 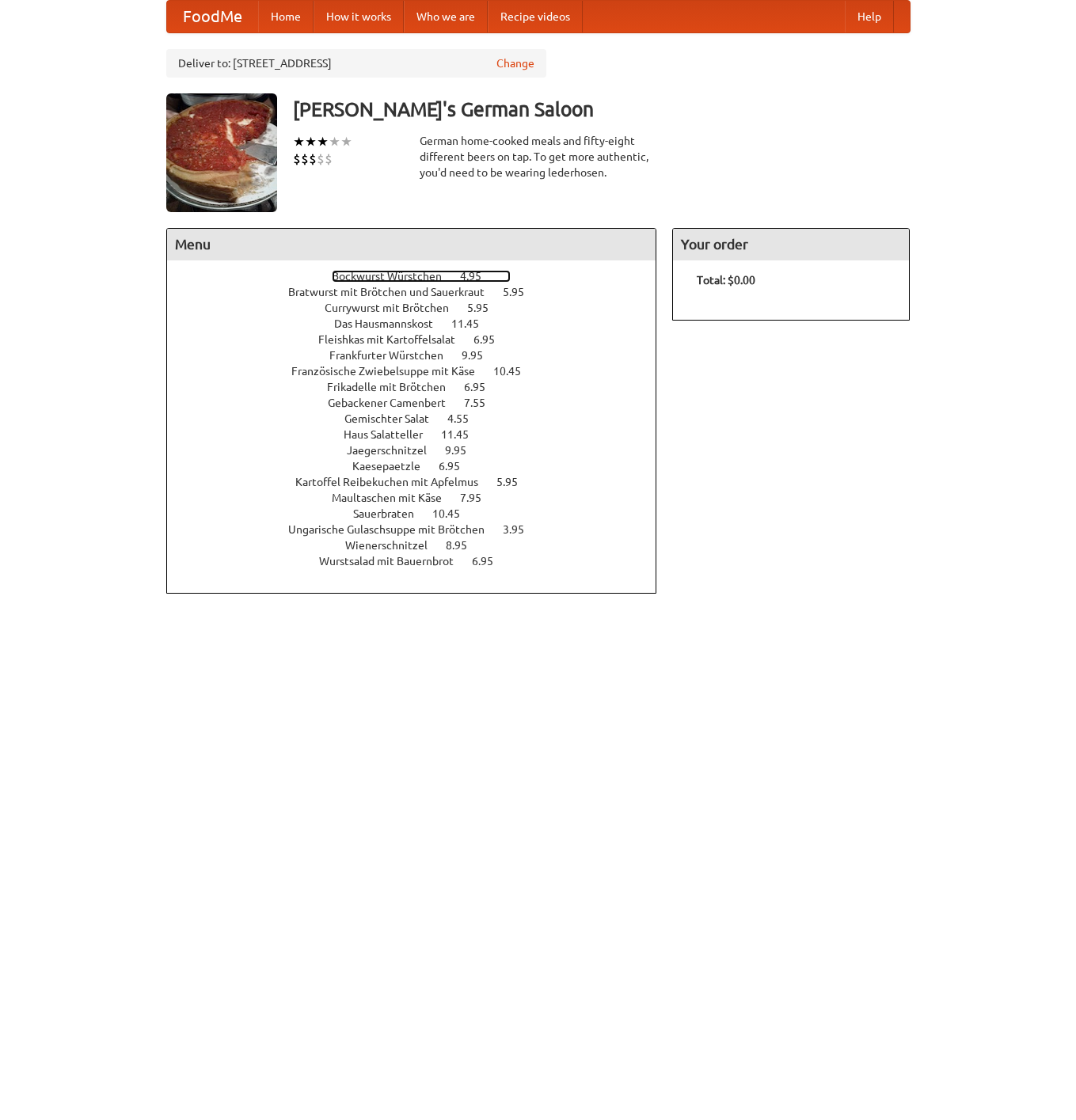 What do you see at coordinates (395, 387) in the screenshot?
I see `span: Frikadelle mit Brötchen` at bounding box center [395, 387].